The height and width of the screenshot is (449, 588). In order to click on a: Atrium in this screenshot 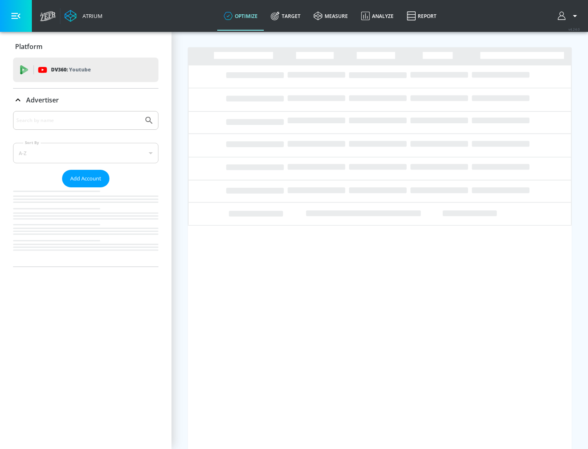, I will do `click(83, 16)`.